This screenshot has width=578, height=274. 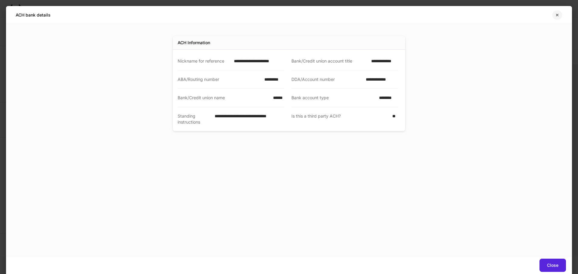 What do you see at coordinates (33, 15) in the screenshot?
I see `h5: ACH bank details` at bounding box center [33, 15].